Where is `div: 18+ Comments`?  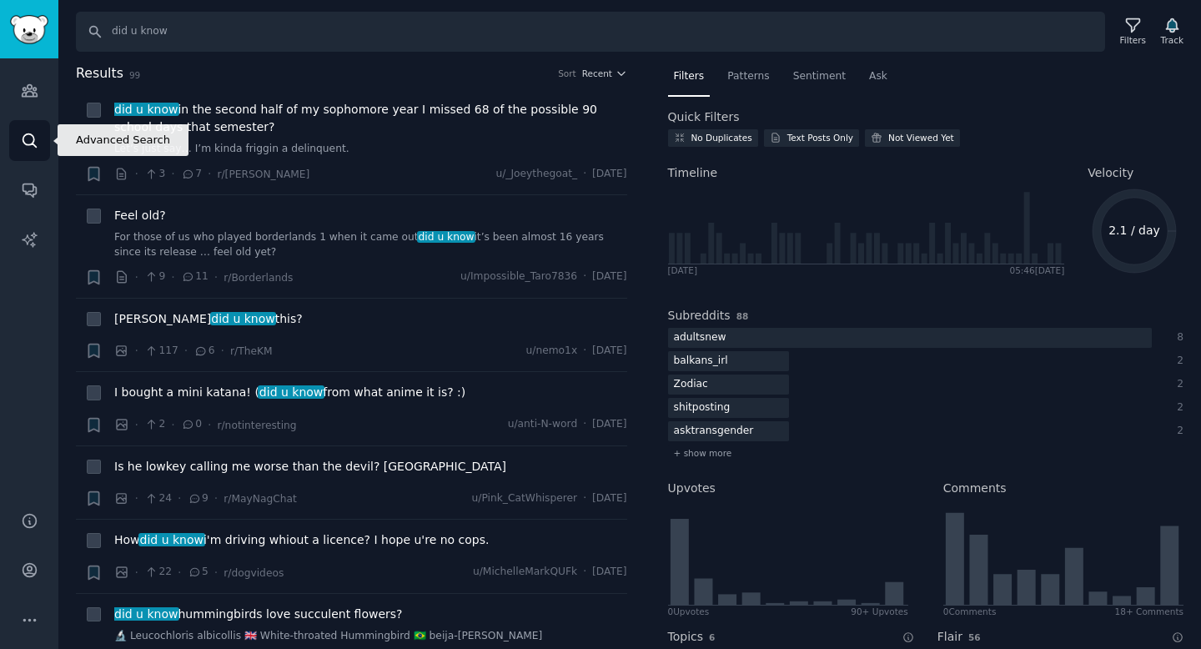 div: 18+ Comments is located at coordinates (1149, 611).